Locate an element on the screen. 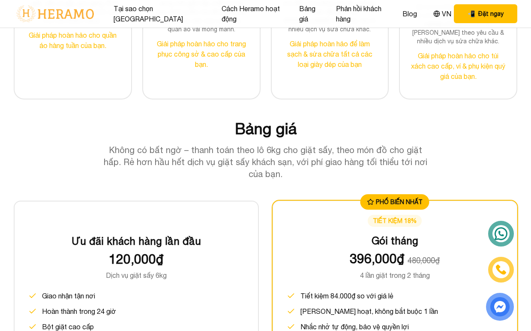 This screenshot has width=531, height=331. span: 480,000₫ is located at coordinates (424, 260).